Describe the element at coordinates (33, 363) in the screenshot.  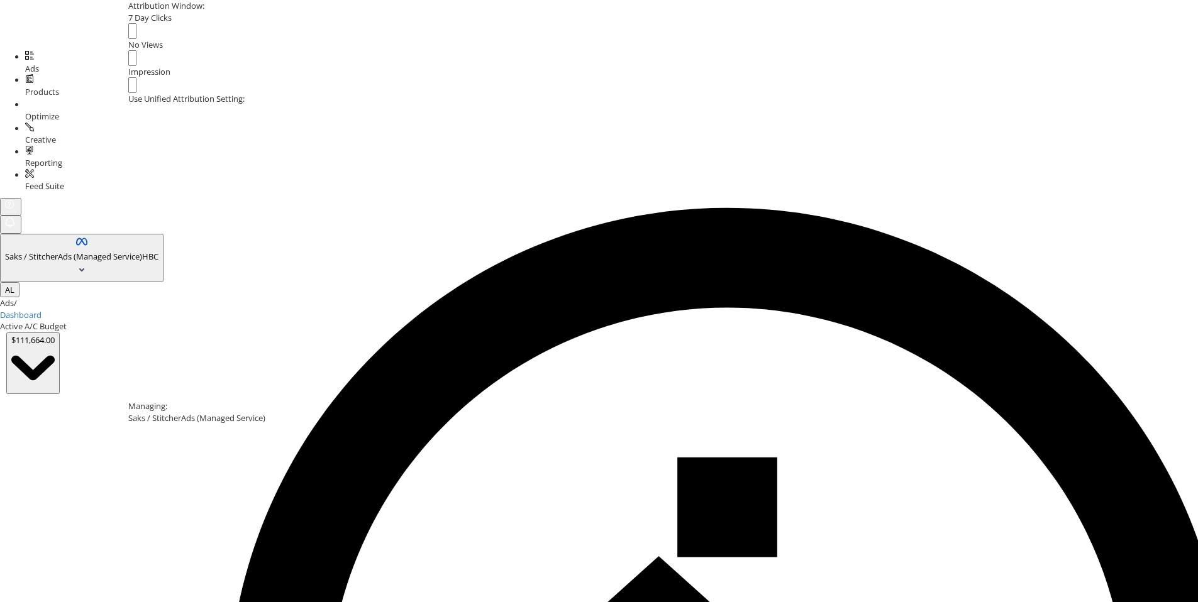
I see `button: $111,664.00` at that location.